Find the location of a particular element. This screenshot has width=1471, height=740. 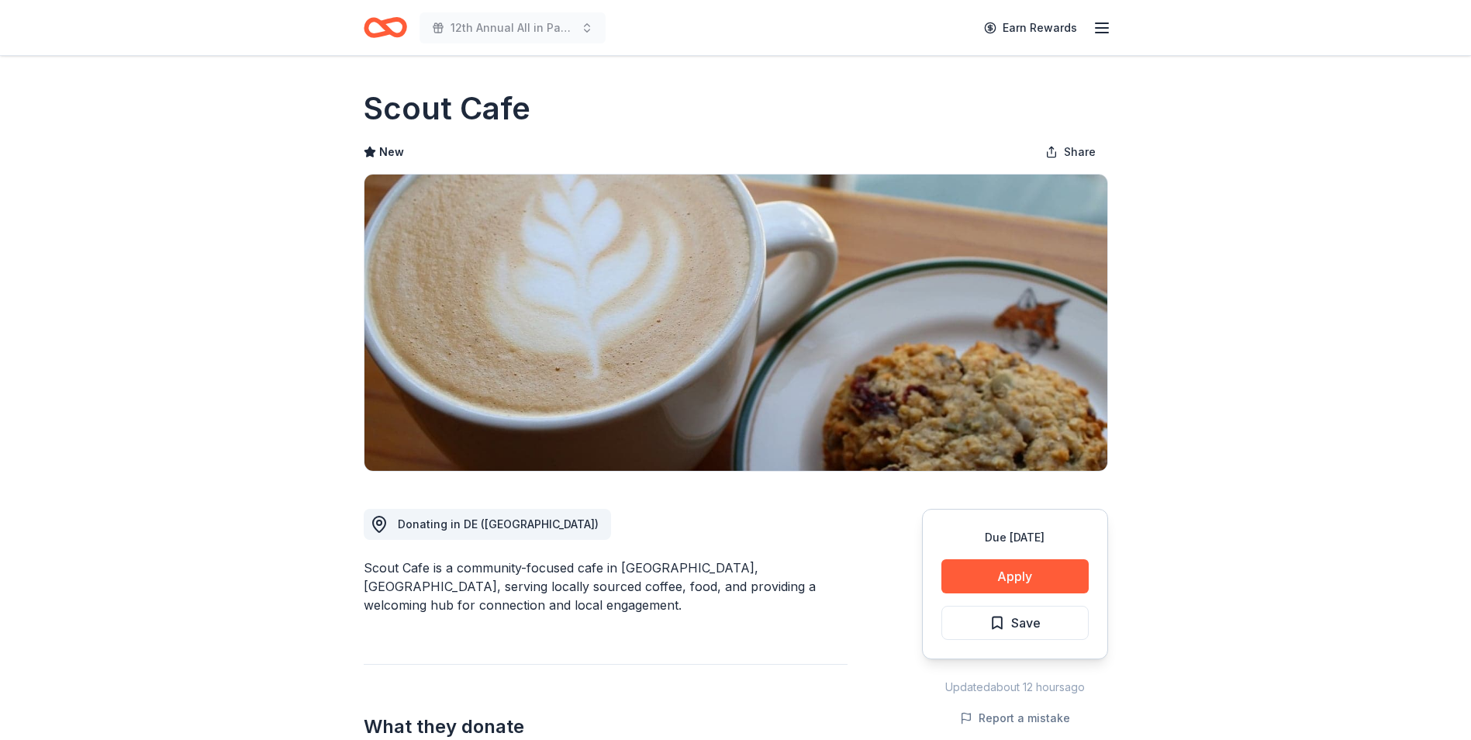

h2: What they donate is located at coordinates (606, 727).